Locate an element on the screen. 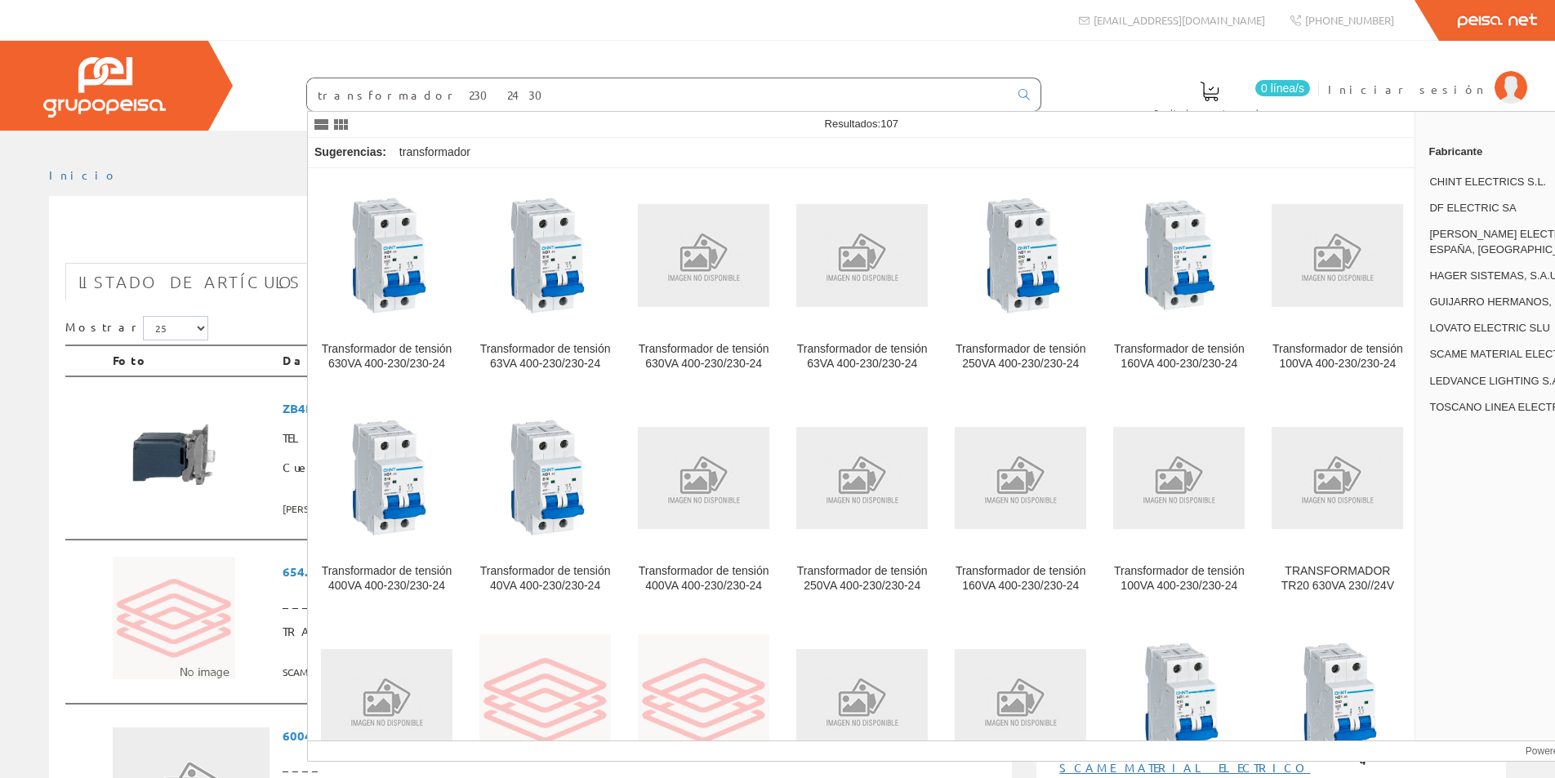 The height and width of the screenshot is (778, 1555). span: 654.0207 is located at coordinates (635, 572).